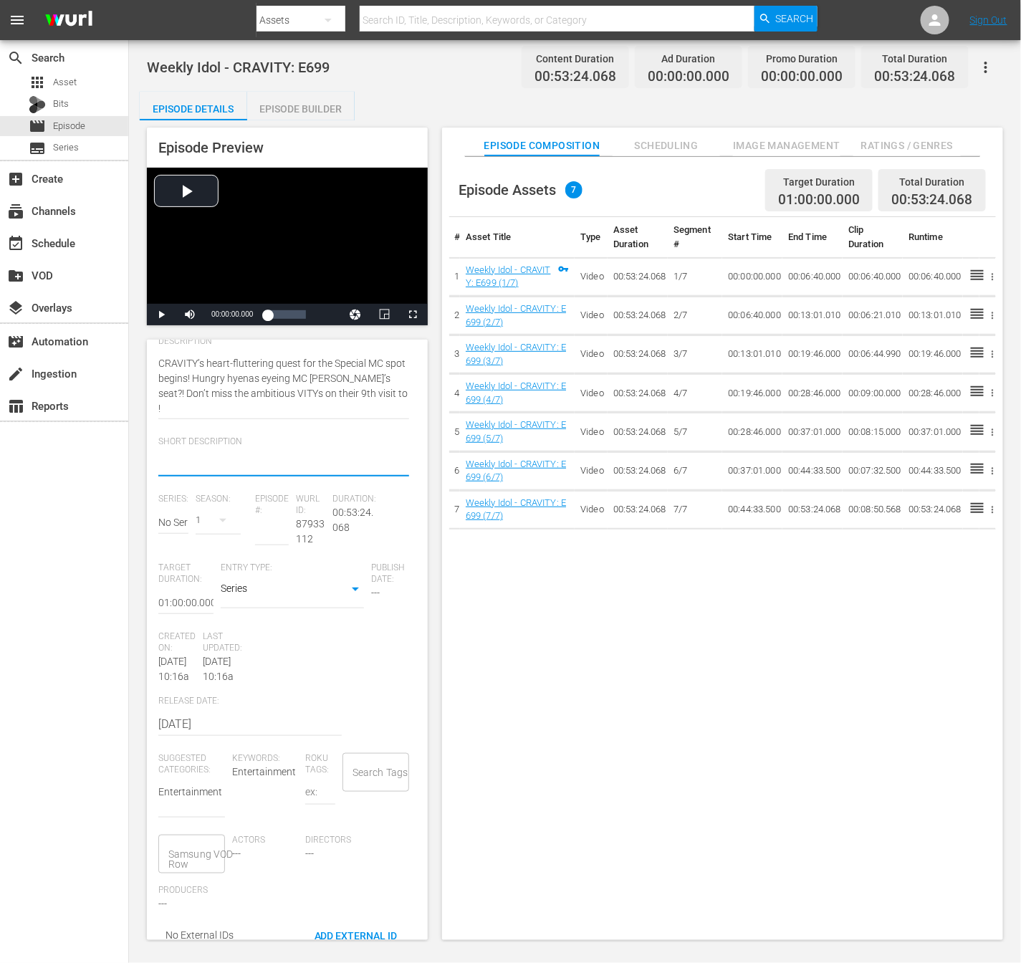  I want to click on a: Weekly Idol - CRAVITY: E699 (1/7), so click(508, 277).